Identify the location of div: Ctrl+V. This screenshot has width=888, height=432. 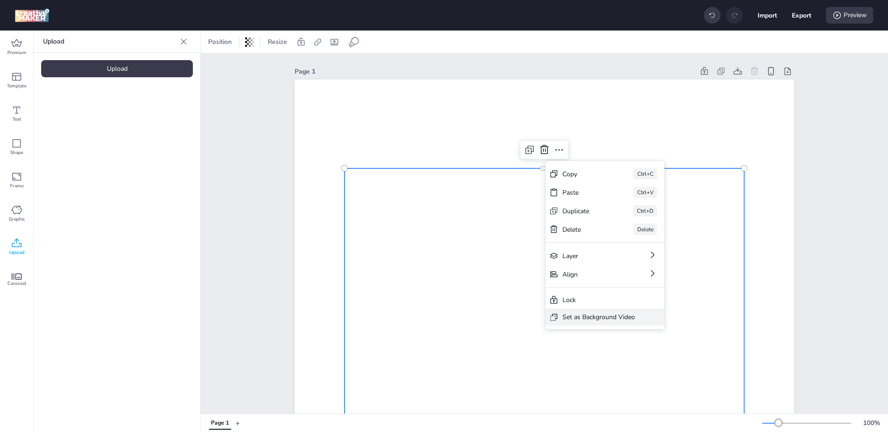
(645, 192).